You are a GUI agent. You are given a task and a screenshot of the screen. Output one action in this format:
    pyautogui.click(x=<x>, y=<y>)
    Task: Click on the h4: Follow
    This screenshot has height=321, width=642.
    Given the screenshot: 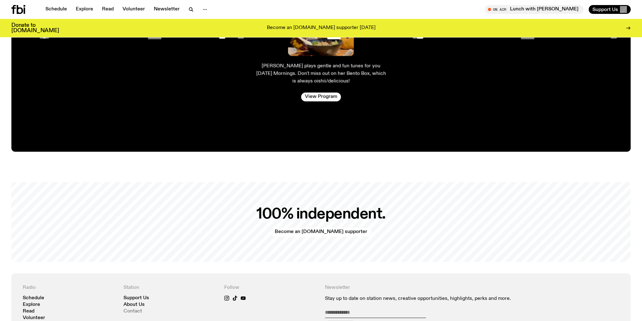 What is the action you would take?
    pyautogui.click(x=270, y=288)
    